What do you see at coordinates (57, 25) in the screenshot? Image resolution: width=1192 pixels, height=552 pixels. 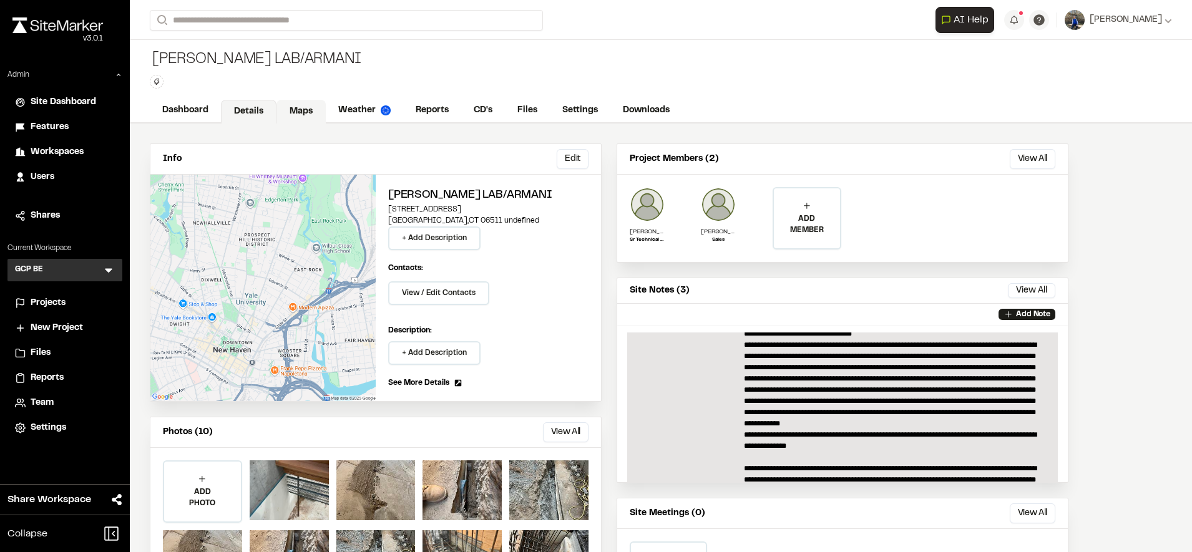 I see `img: rebrand.png` at bounding box center [57, 25].